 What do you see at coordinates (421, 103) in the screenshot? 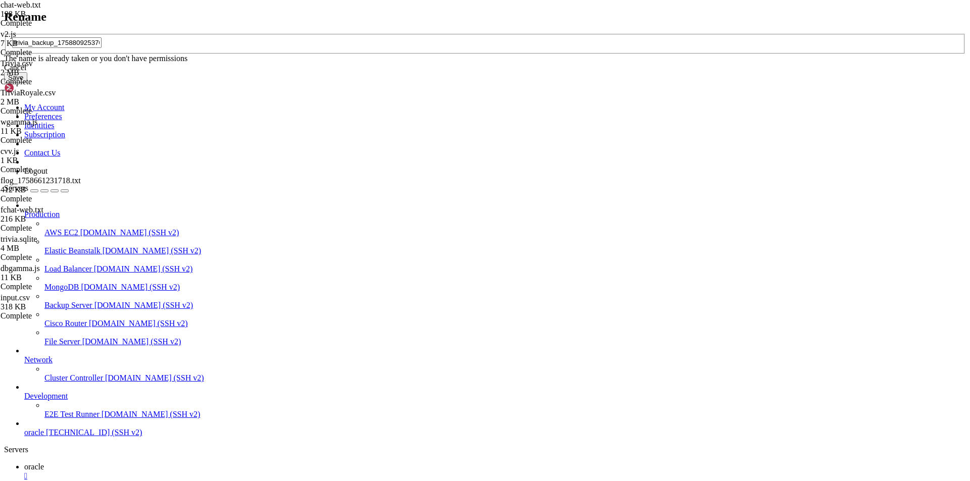
I see `x-row: Swap usage: 0%` at bounding box center [421, 103].